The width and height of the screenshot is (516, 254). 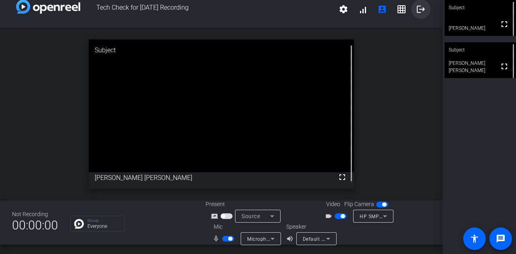 I want to click on mat-icon: screen_share_outline, so click(x=216, y=216).